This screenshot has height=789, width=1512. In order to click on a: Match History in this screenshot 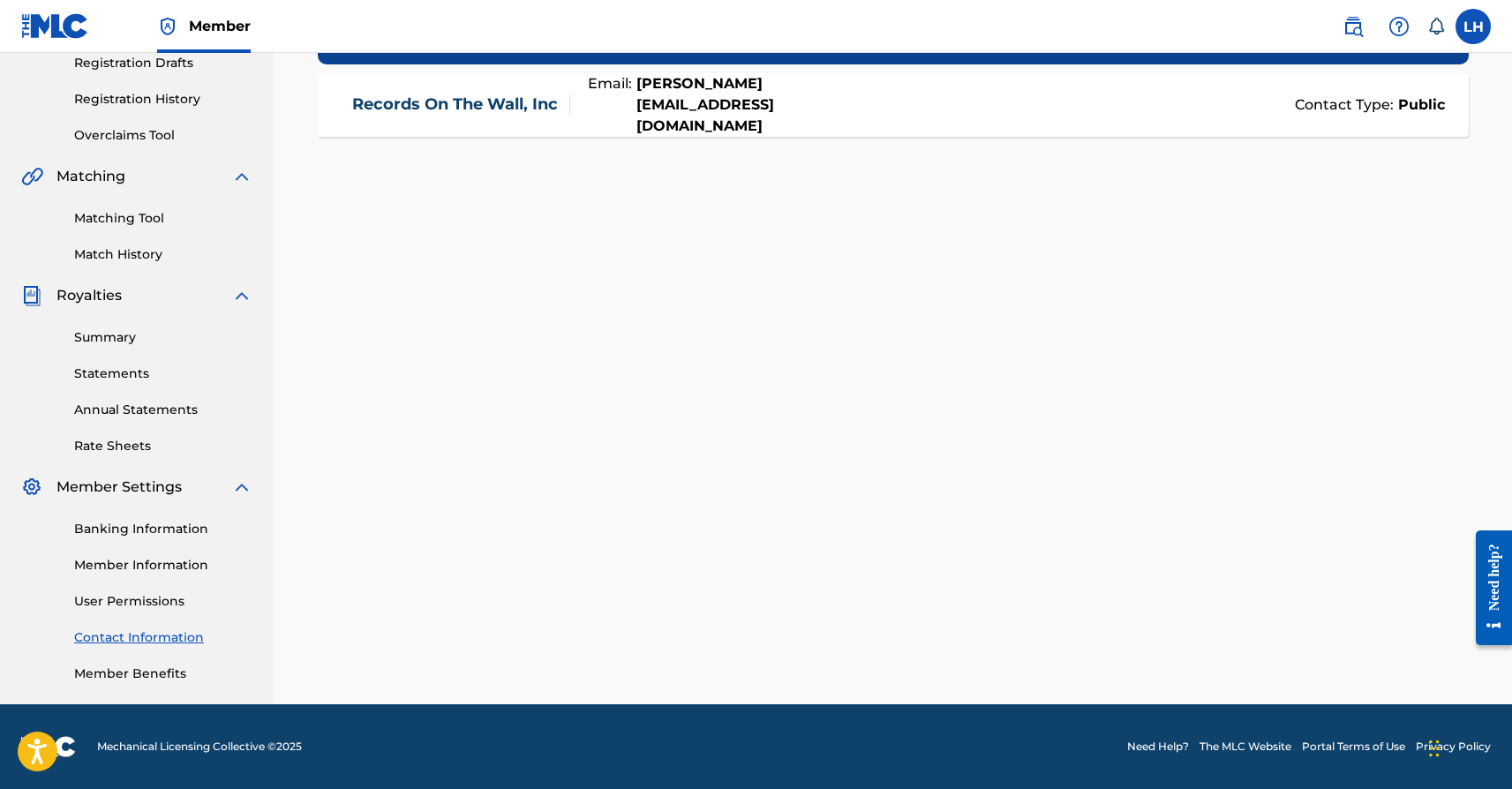, I will do `click(163, 254)`.